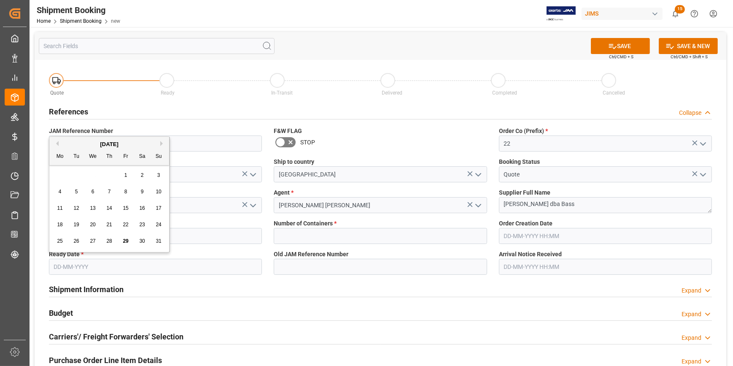 This screenshot has width=733, height=366. I want to click on input: Search Fields, so click(157, 46).